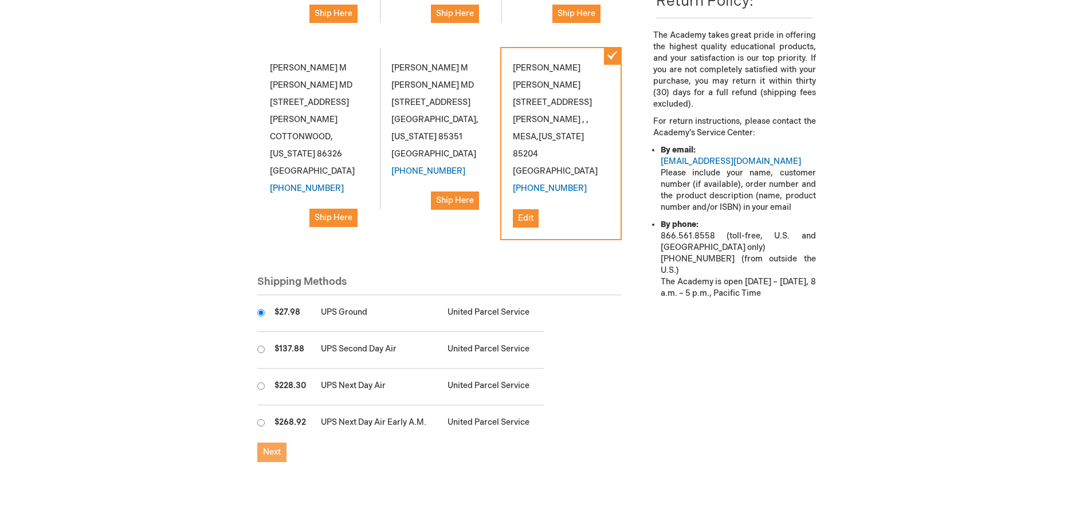  I want to click on p: The Academy takes great pride in offering the highest quality educational products, and your sati..., so click(734, 70).